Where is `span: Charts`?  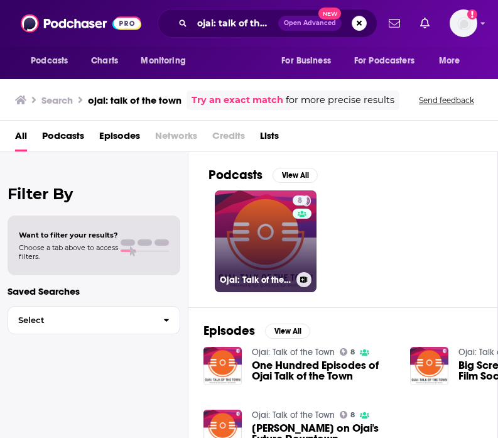 span: Charts is located at coordinates (104, 61).